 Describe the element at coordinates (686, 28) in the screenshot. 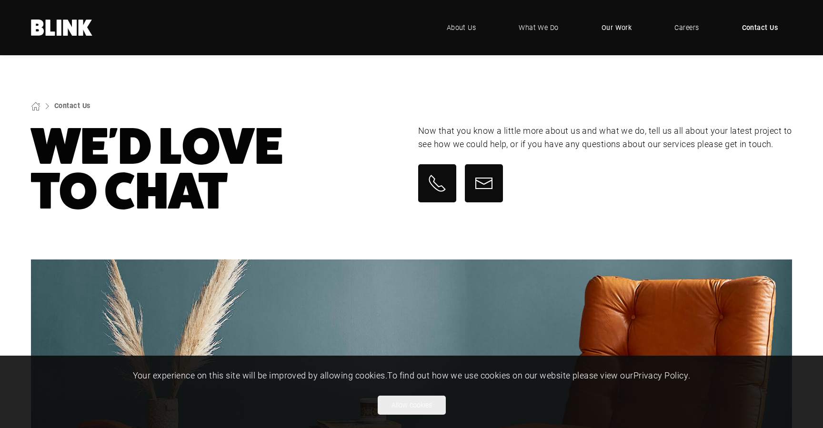

I see `a: Careers` at that location.